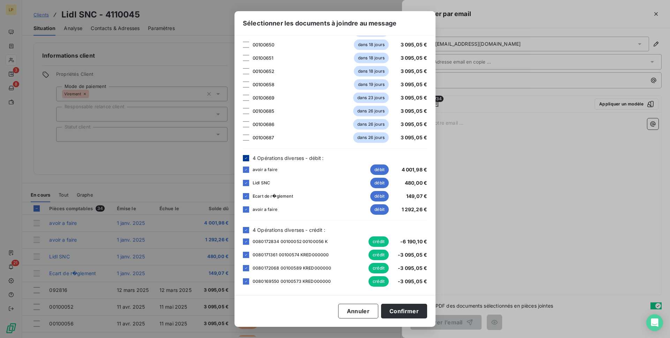 This screenshot has width=670, height=338. I want to click on span: 4 001,98 €, so click(415, 169).